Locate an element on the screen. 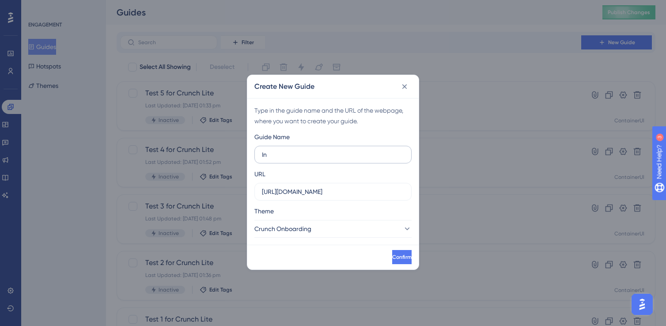 The width and height of the screenshot is (666, 326). div: Guide Name is located at coordinates (272, 137).